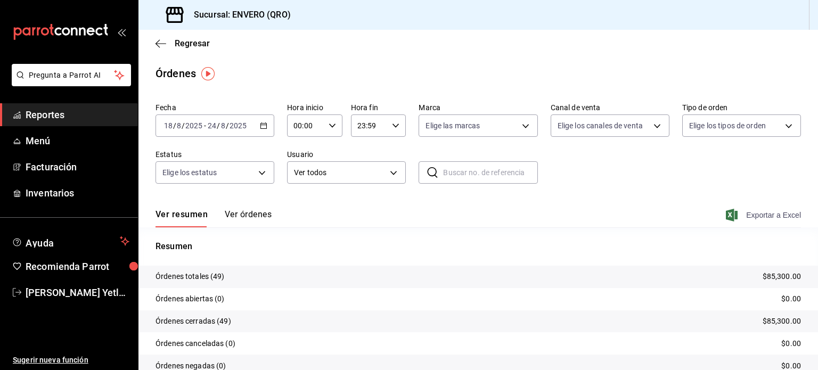 The image size is (818, 370). What do you see at coordinates (193, 321) in the screenshot?
I see `p: Órdenes cerradas (49)` at bounding box center [193, 321].